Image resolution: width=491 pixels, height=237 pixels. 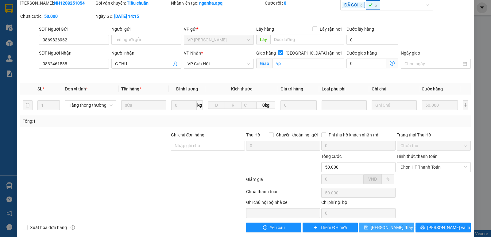 What do you see at coordinates (410, 53) in the screenshot?
I see `label: Ngày giao` at bounding box center [410, 53].